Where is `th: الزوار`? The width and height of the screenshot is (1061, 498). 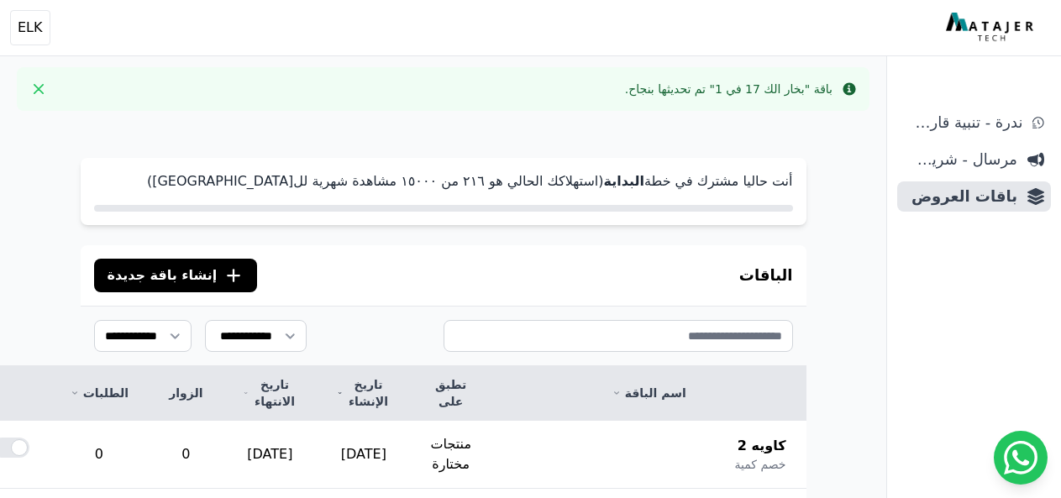 th: الزوار is located at coordinates (186, 393).